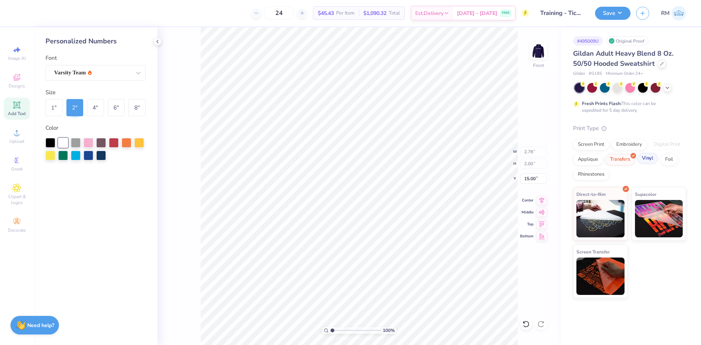 The image size is (701, 345). I want to click on span: Bottom, so click(527, 236).